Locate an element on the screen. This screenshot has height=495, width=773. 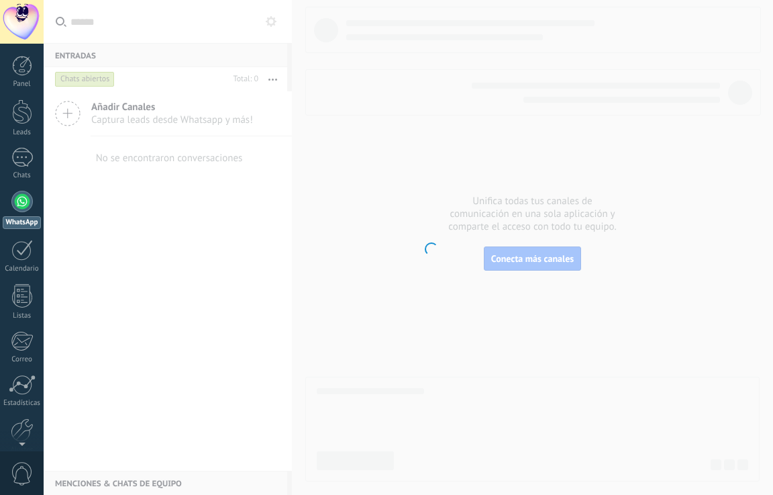
div: Panel is located at coordinates (22, 84).